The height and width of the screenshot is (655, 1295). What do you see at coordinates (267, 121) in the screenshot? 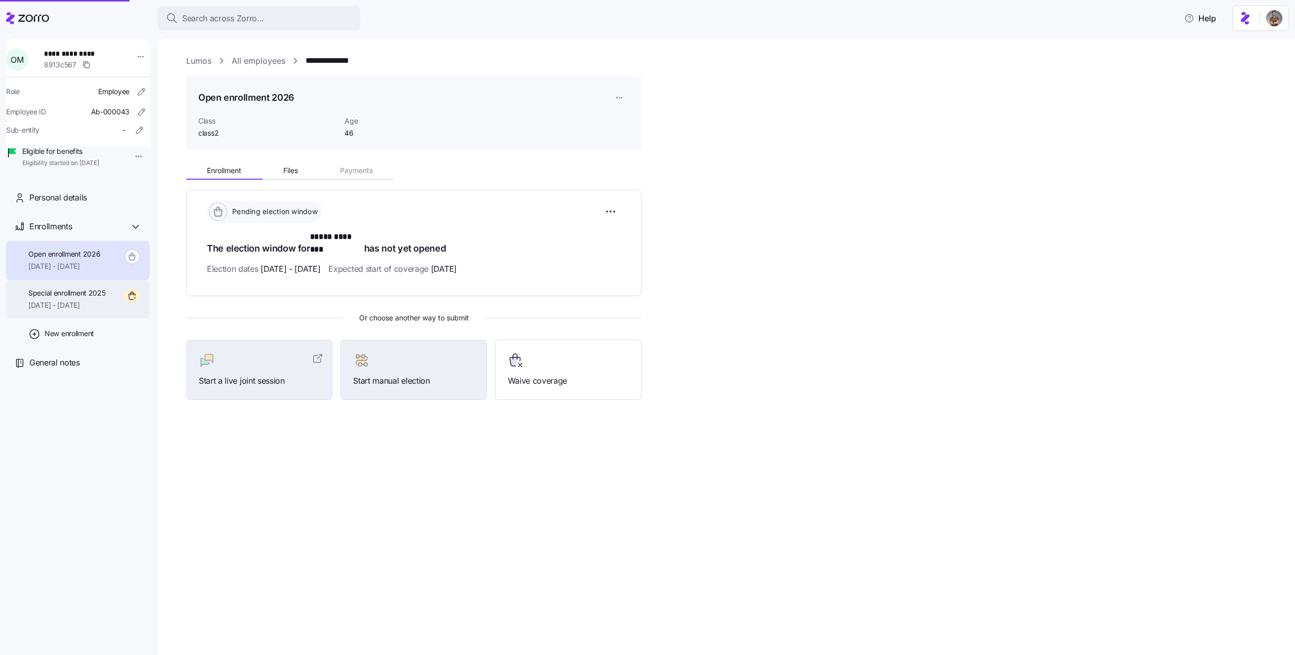
I see `span: Class` at bounding box center [267, 121].